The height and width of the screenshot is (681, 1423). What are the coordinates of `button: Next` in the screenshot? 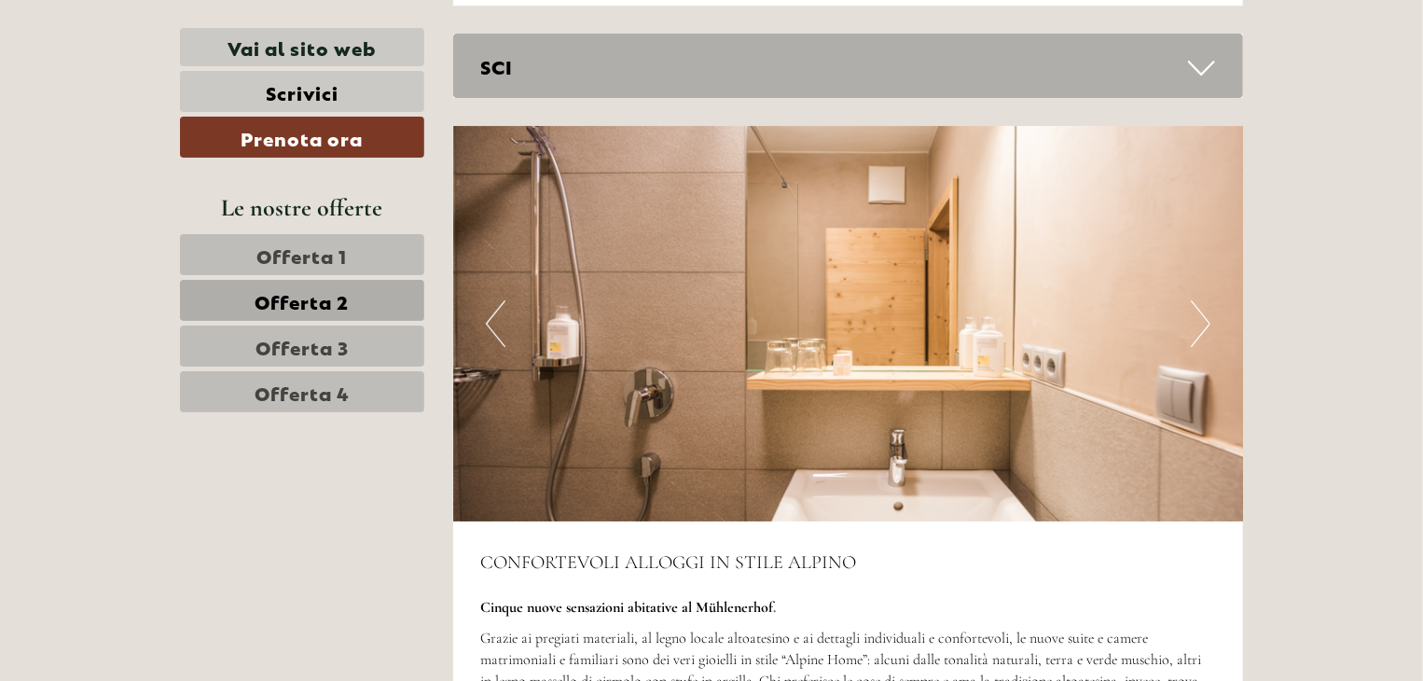 It's located at (1200, 324).